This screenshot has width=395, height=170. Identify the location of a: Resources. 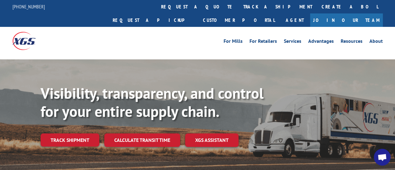
(351, 42).